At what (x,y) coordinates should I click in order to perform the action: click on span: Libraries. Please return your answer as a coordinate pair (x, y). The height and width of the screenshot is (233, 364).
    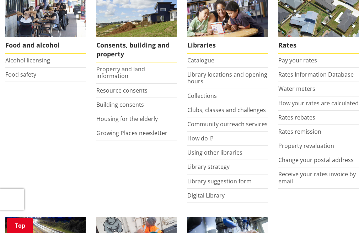
    Looking at the image, I should click on (227, 45).